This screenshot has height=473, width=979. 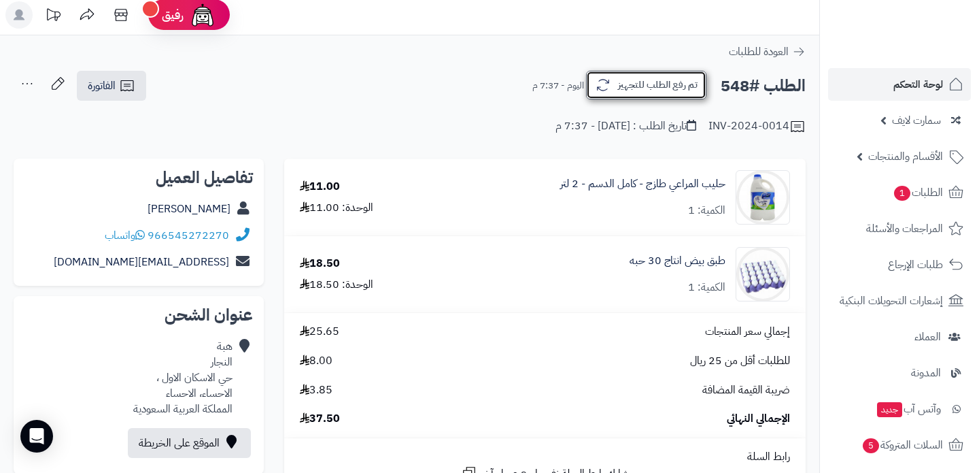 I want to click on a: العودة للطلبات, so click(x=767, y=52).